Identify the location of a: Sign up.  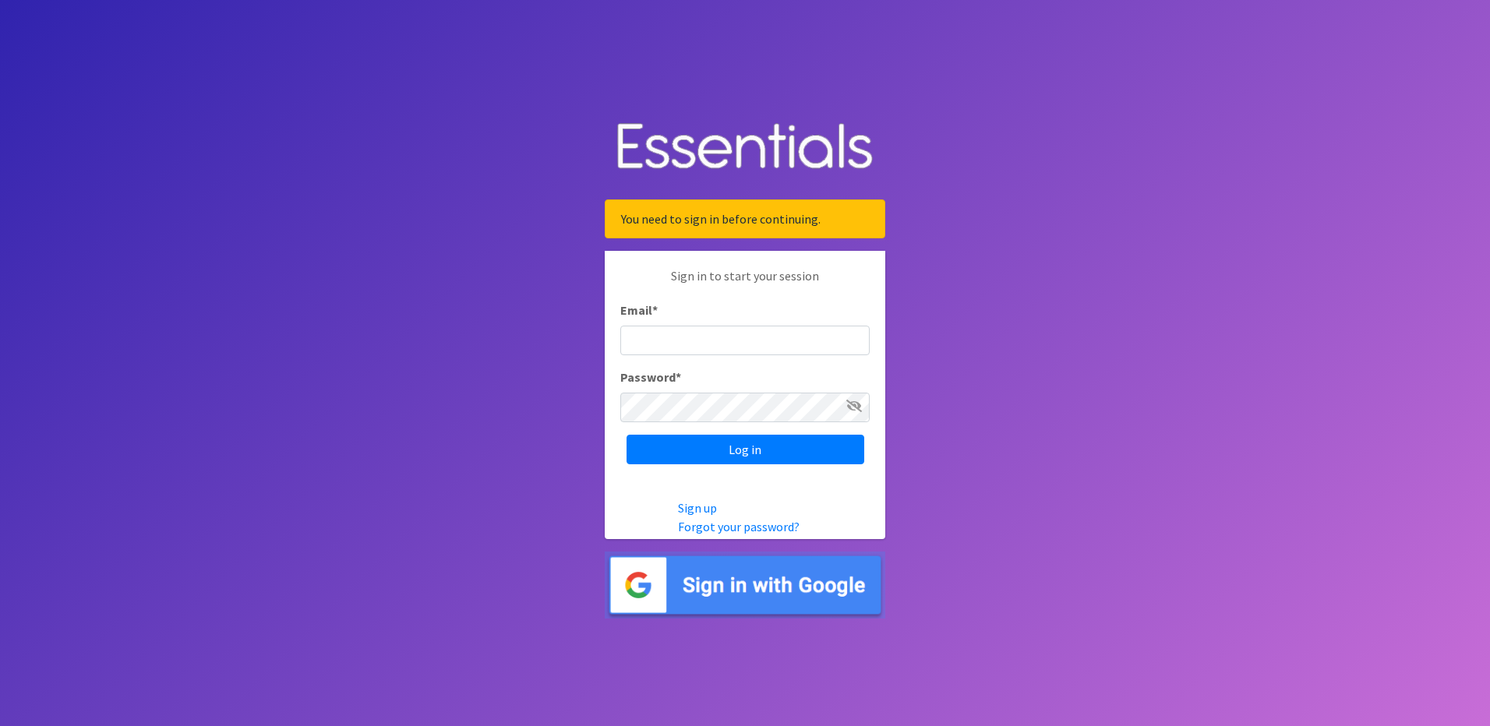
(697, 508).